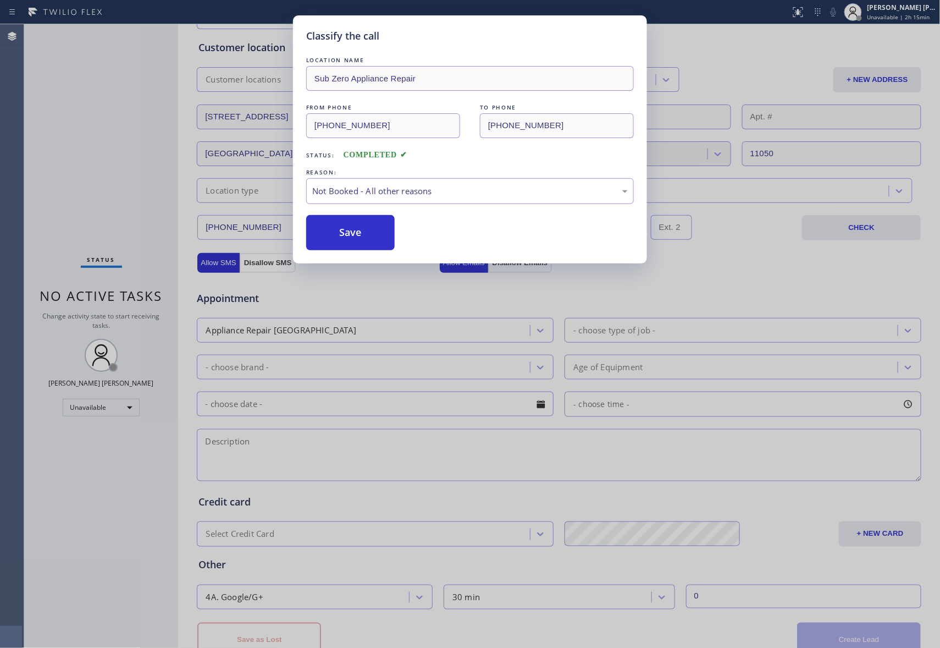  What do you see at coordinates (383, 125) in the screenshot?
I see `input: From phone` at bounding box center [383, 125].